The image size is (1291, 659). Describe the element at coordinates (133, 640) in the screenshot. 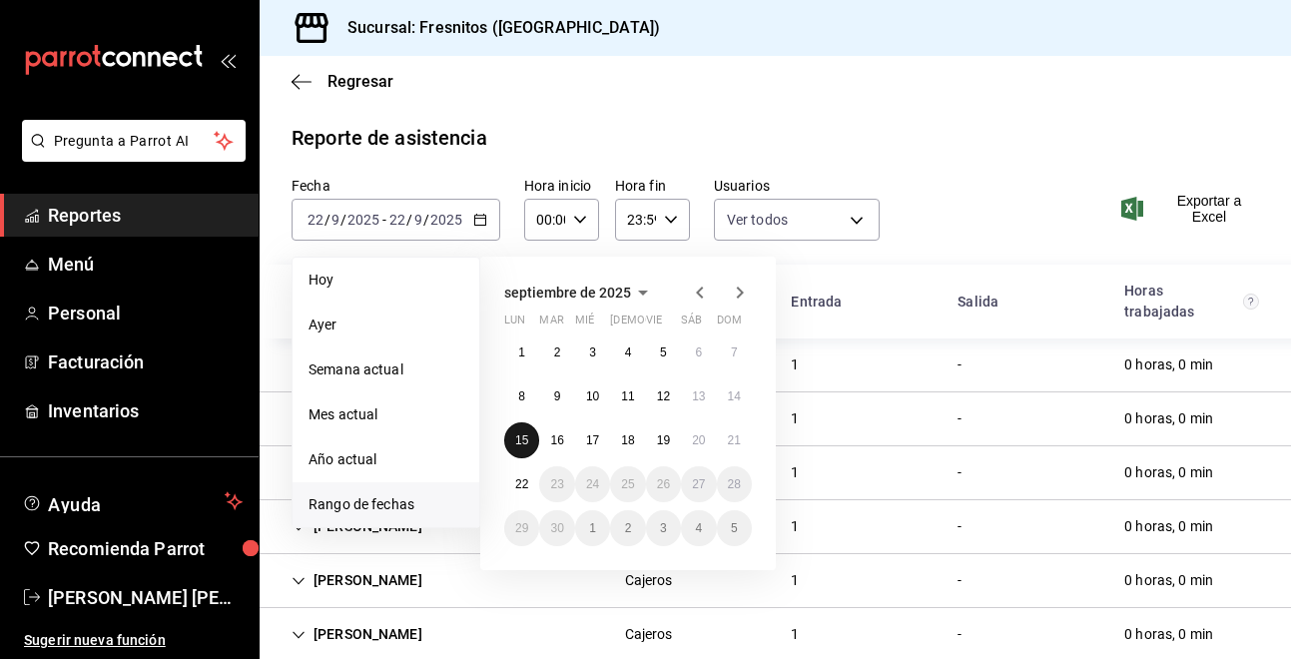

I see `span: Sugerir nueva función` at that location.